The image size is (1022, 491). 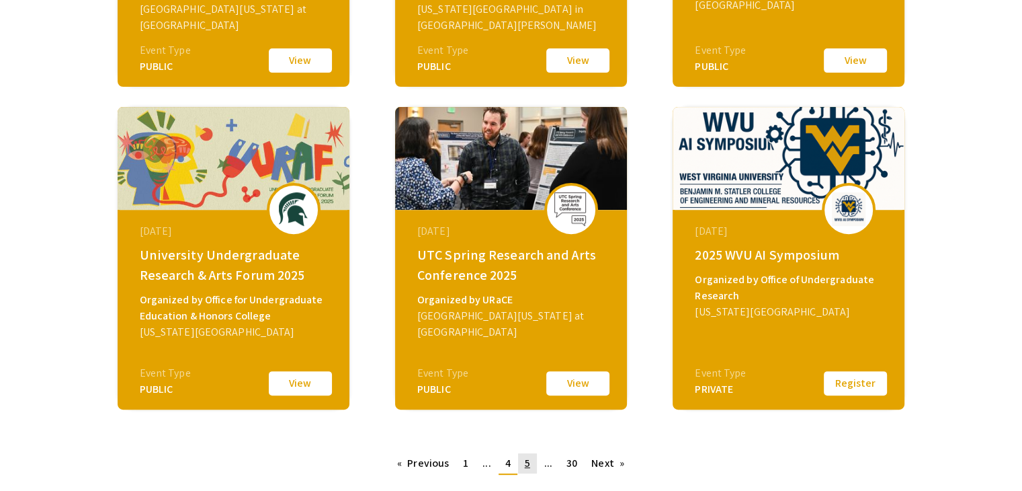 What do you see at coordinates (511, 158) in the screenshot?
I see `img: utc-spring-research-and-arts-conference-2025_eventCoverPhoto_92cf00__thumb.jpg` at bounding box center [511, 158].